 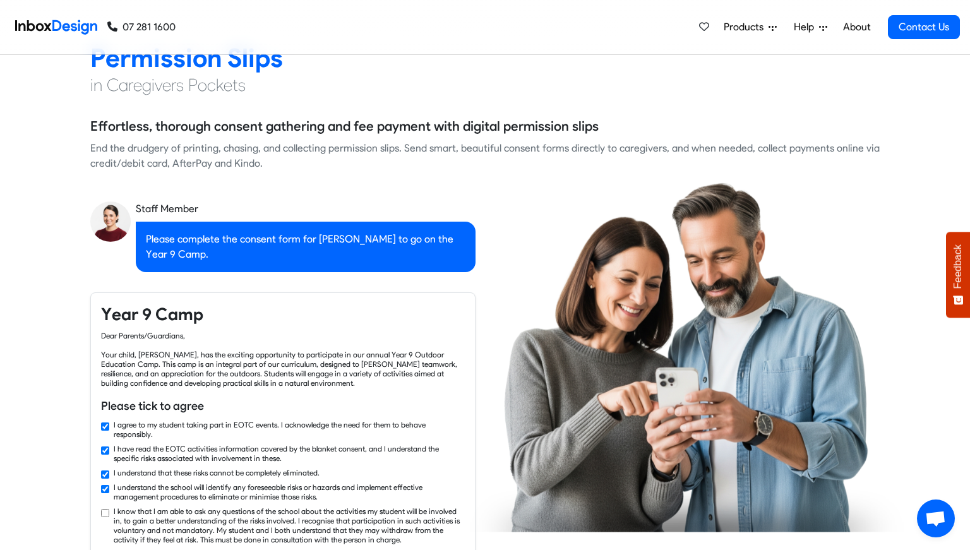 I want to click on a: Contact Us, so click(x=924, y=27).